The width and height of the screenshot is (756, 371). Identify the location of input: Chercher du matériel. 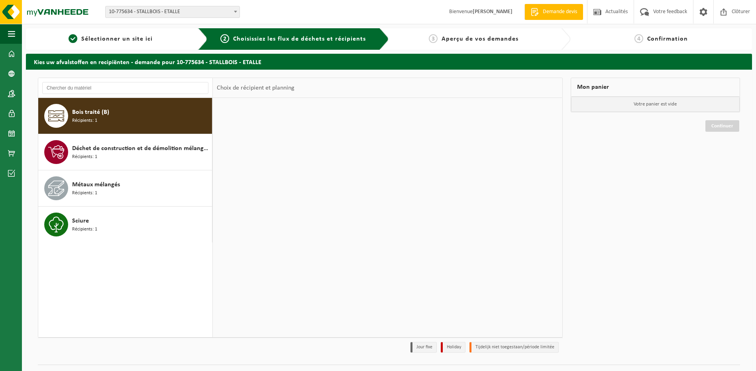
(125, 88).